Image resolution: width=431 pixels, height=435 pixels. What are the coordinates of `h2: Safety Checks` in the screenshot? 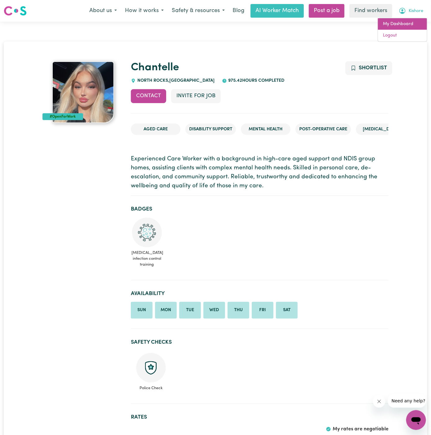 It's located at (259, 342).